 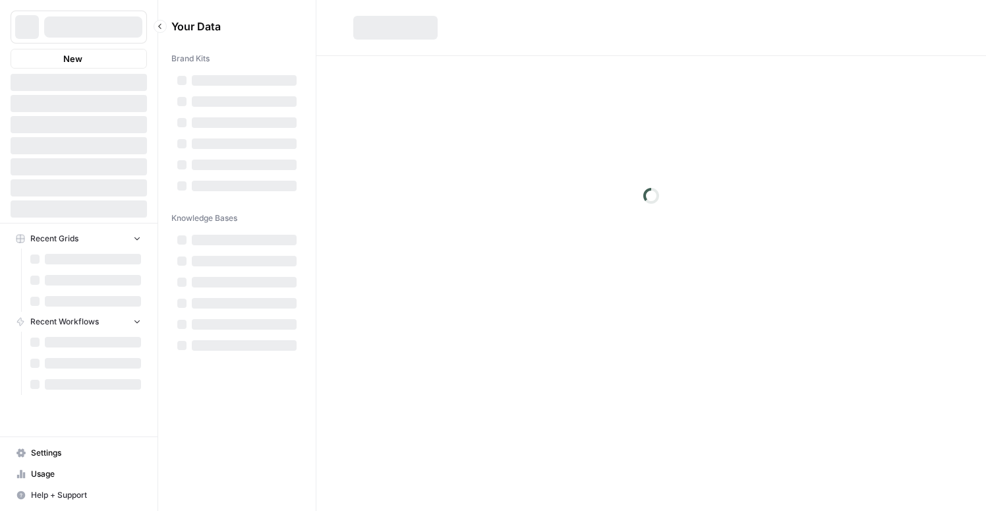 What do you see at coordinates (65, 322) in the screenshot?
I see `span: Recent Workflows` at bounding box center [65, 322].